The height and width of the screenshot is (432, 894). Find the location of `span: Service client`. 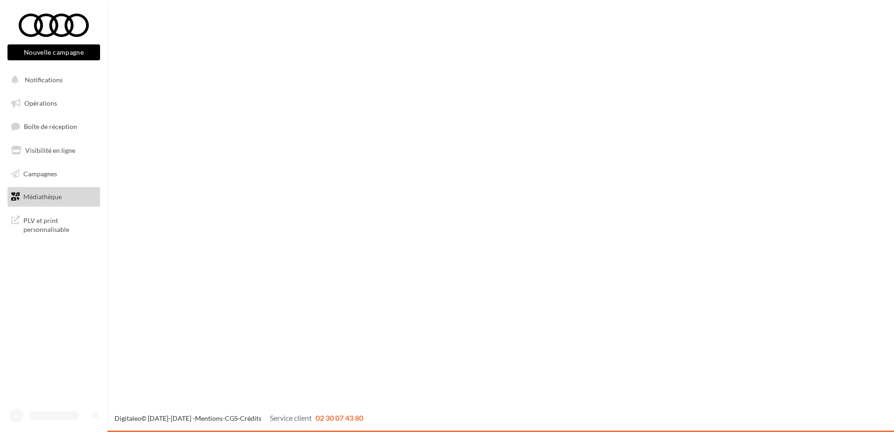

span: Service client is located at coordinates (291, 418).